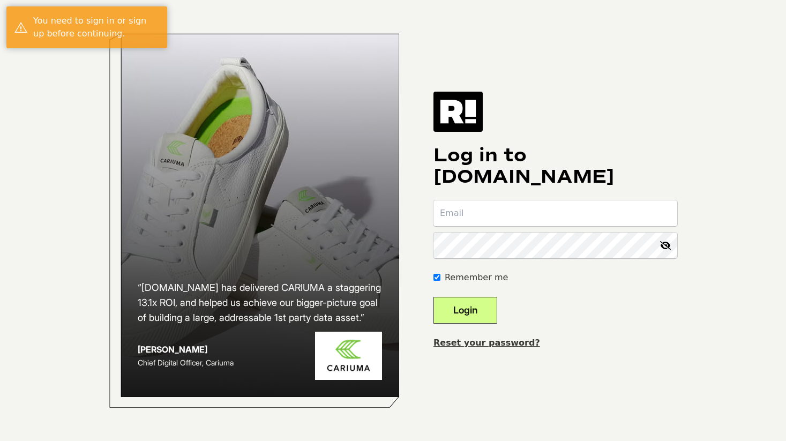 The width and height of the screenshot is (786, 441). Describe the element at coordinates (476, 277) in the screenshot. I see `label: Remember me` at that location.